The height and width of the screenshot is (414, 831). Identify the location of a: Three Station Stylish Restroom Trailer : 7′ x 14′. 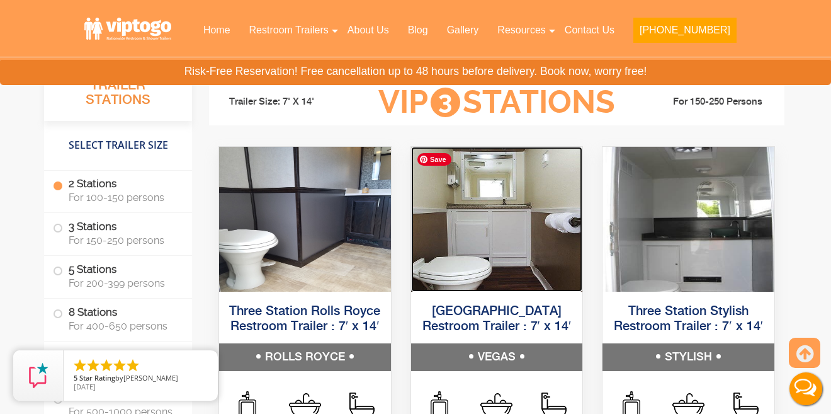
(688, 318).